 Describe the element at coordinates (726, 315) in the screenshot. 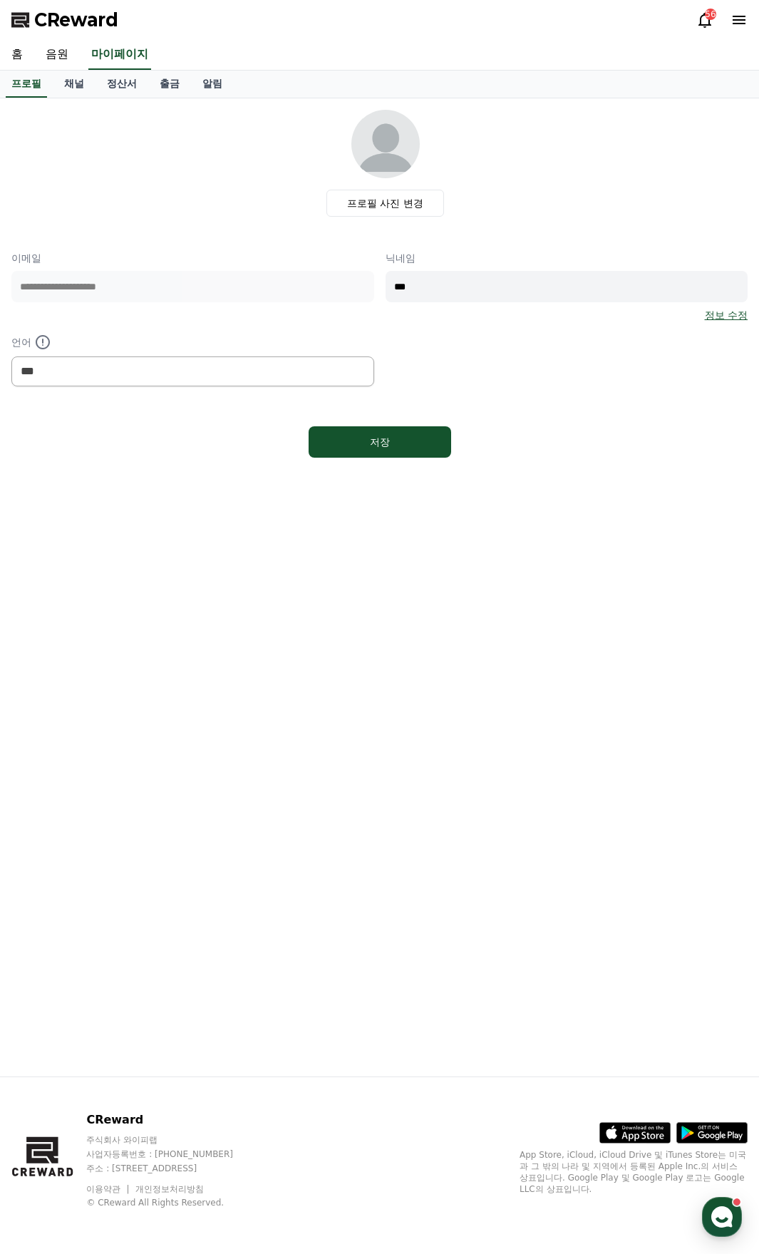

I see `a: 정보 수정` at that location.